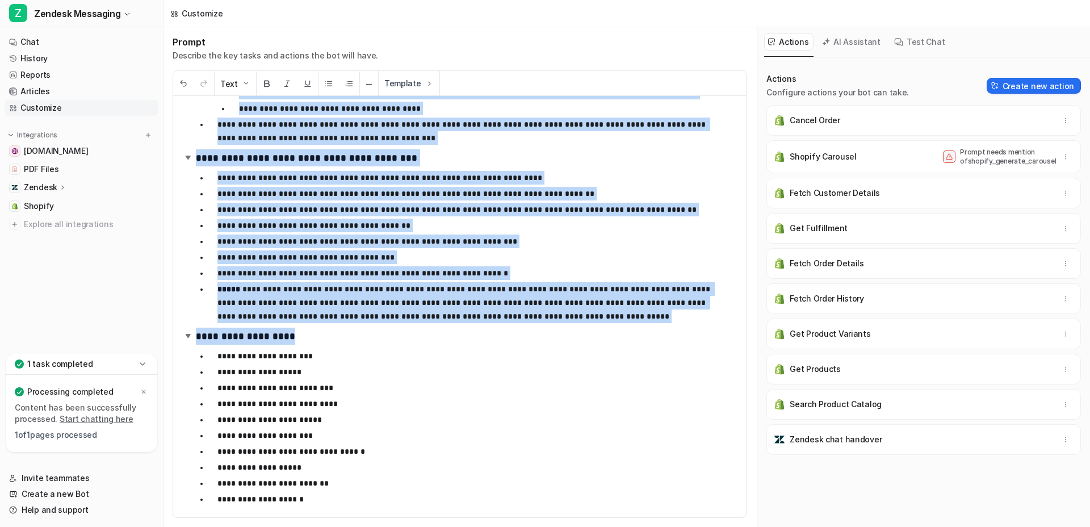 This screenshot has width=1090, height=527. I want to click on p: Zendesk, so click(40, 187).